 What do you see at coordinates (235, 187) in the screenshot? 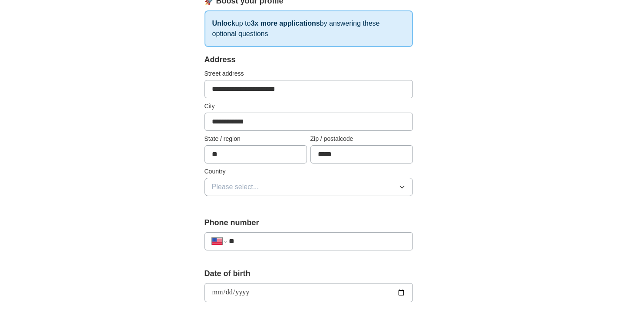
I see `span: Please select...` at bounding box center [235, 187].